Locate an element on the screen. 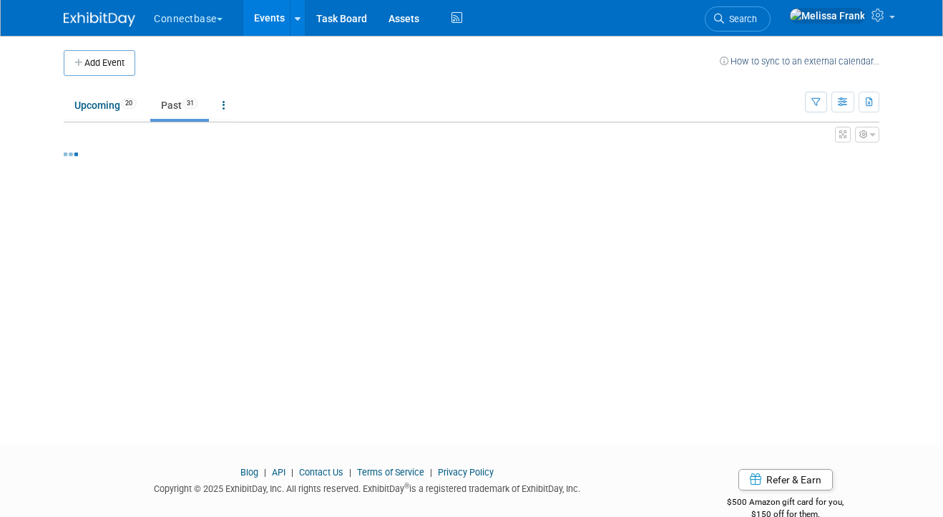 The image size is (943, 517). a: Upcoming20 is located at coordinates (105, 105).